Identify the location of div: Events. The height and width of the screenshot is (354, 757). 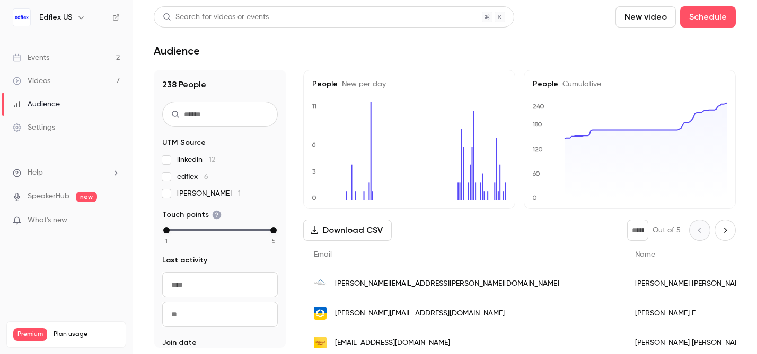
(31, 58).